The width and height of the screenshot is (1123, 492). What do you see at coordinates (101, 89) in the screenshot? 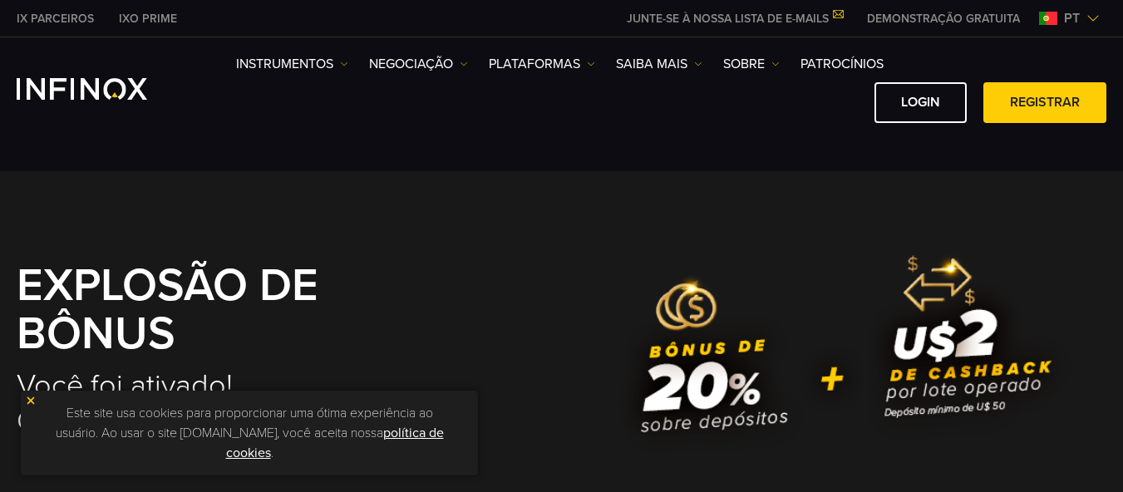
I see `a: INFINOX Logo` at bounding box center [101, 89].